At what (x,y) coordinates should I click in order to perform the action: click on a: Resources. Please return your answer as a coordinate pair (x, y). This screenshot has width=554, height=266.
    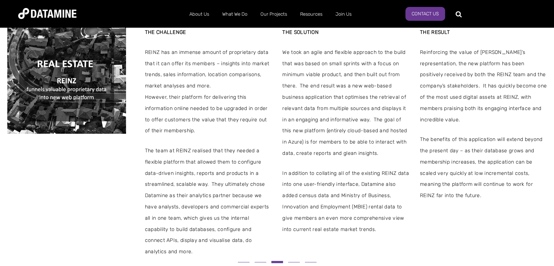
    Looking at the image, I should click on (311, 14).